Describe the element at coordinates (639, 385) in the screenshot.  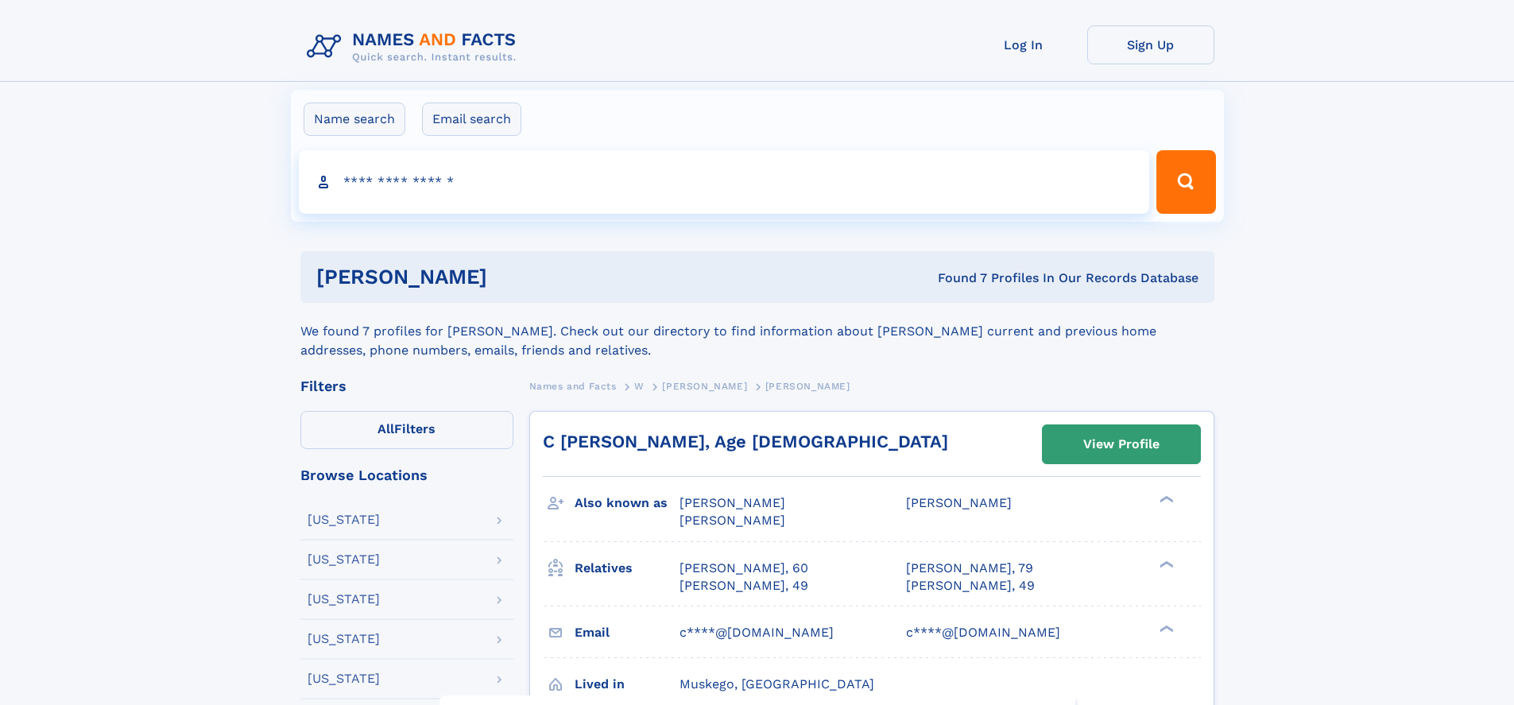
I see `a: W` at that location.